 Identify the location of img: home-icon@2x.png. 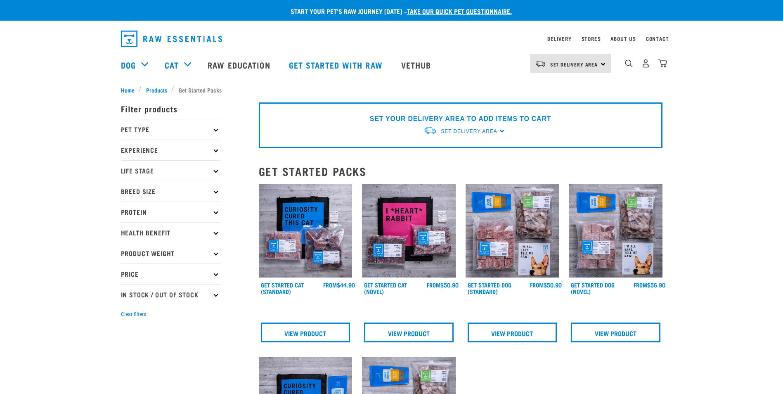
(663, 63).